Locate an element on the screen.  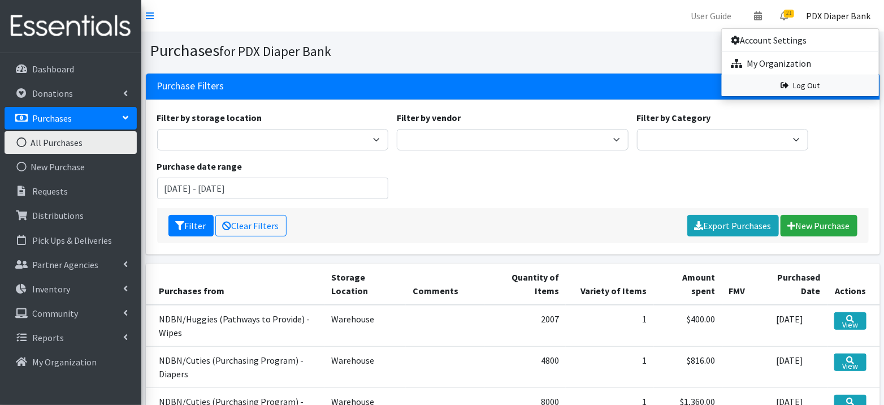
th: Purchases from is located at coordinates (235, 284).